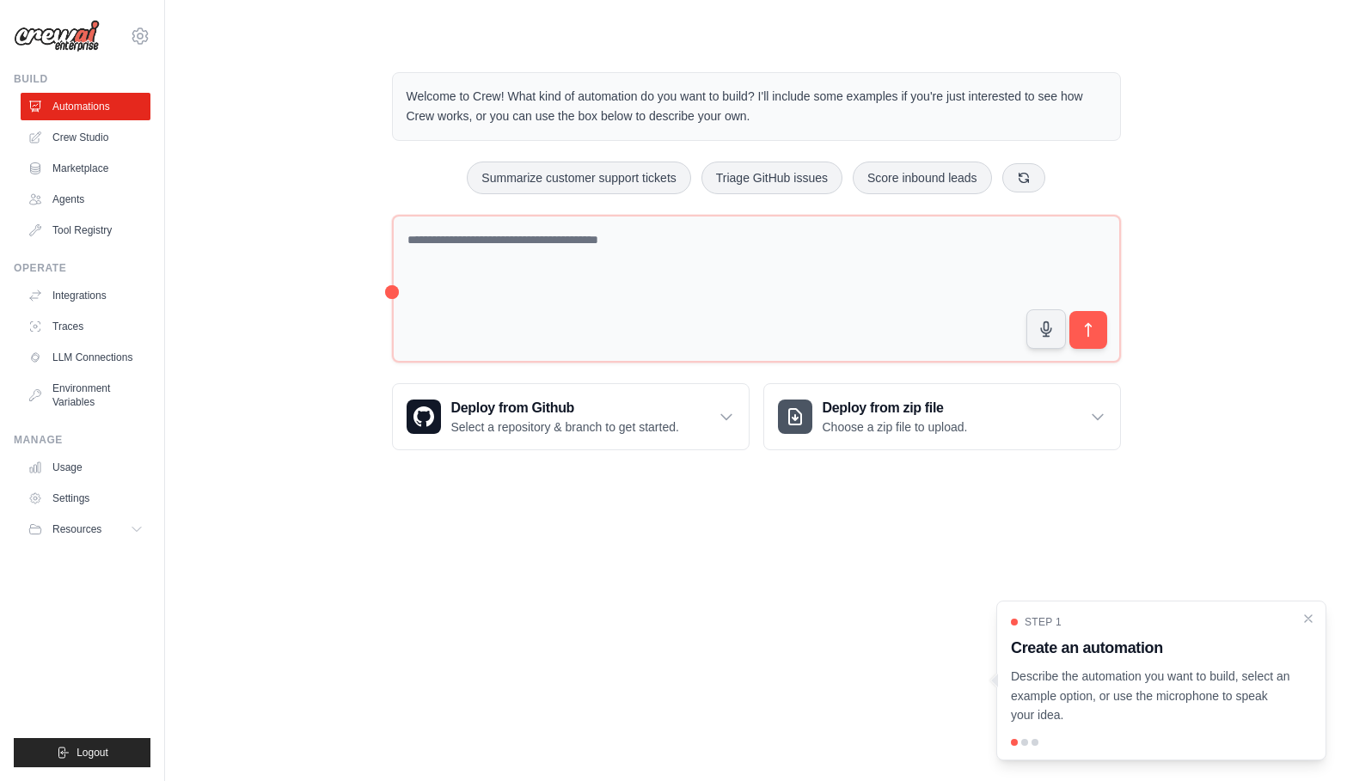 The height and width of the screenshot is (781, 1347). I want to click on button: Score inbound leads, so click(922, 178).